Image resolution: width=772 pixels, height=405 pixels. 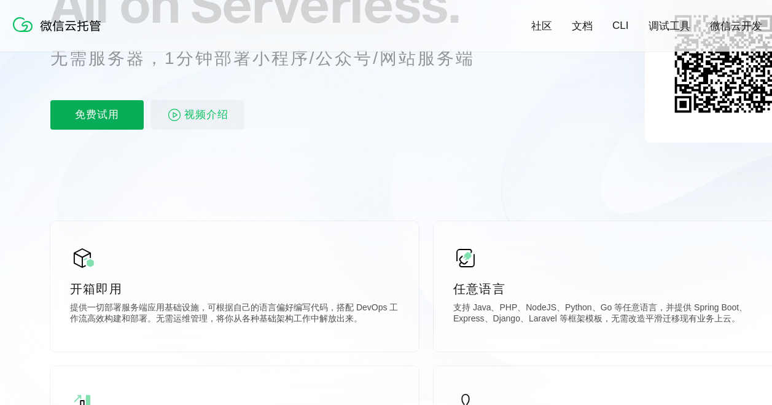 I want to click on p: 无需服务器，1分钟部署小程序/公众号/网站服务端, so click(x=274, y=58).